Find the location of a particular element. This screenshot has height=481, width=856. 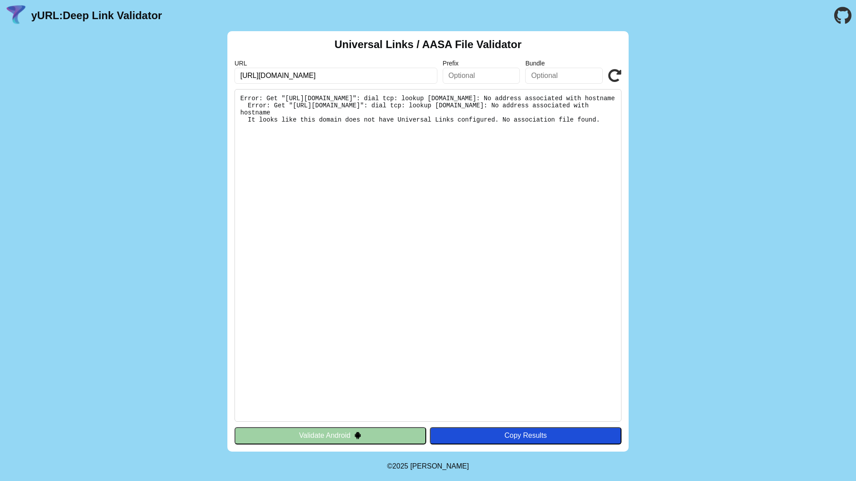

span: 2025 is located at coordinates (400, 466).